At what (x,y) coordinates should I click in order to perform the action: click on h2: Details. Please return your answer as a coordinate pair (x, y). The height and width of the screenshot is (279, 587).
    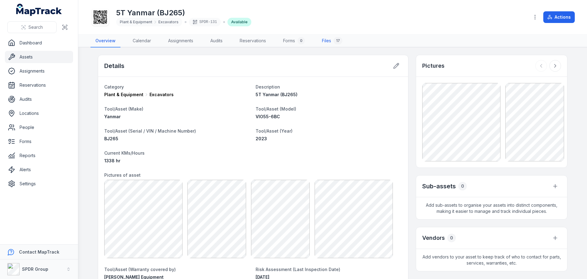
    Looking at the image, I should click on (114, 66).